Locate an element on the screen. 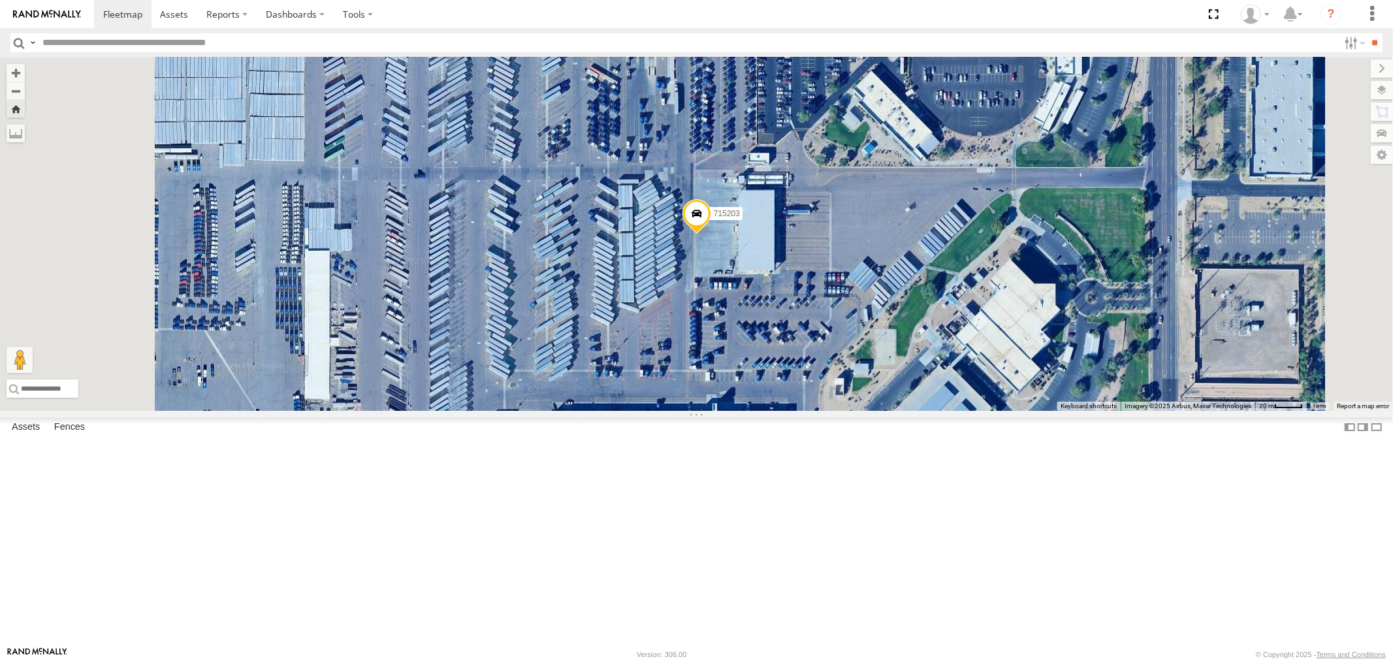 This screenshot has width=1393, height=661. label: Search Query is located at coordinates (33, 42).